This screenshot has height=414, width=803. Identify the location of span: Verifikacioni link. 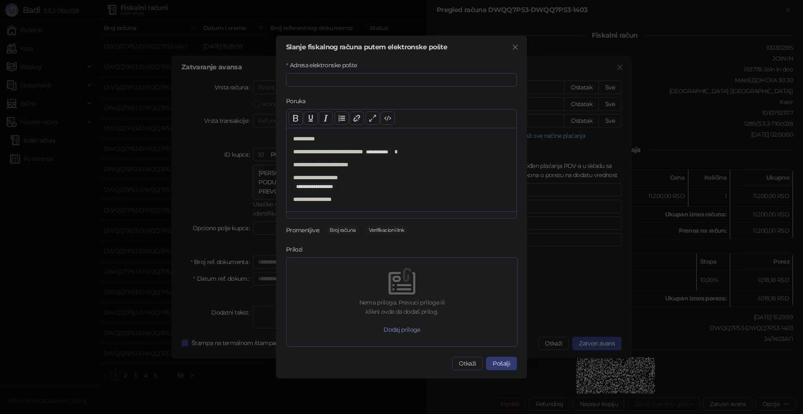
(386, 230).